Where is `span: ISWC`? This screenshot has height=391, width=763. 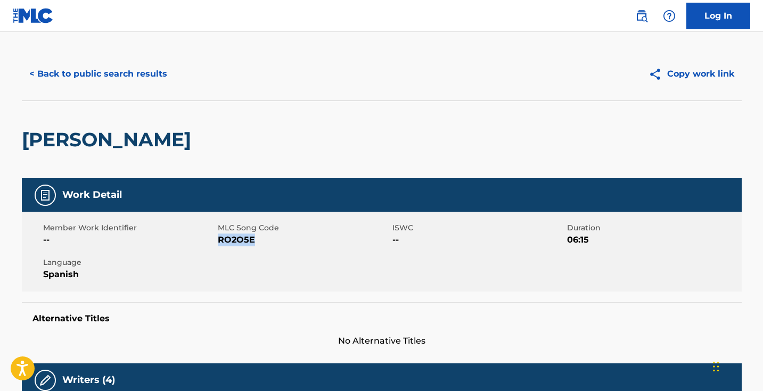
span: ISWC is located at coordinates (478, 228).